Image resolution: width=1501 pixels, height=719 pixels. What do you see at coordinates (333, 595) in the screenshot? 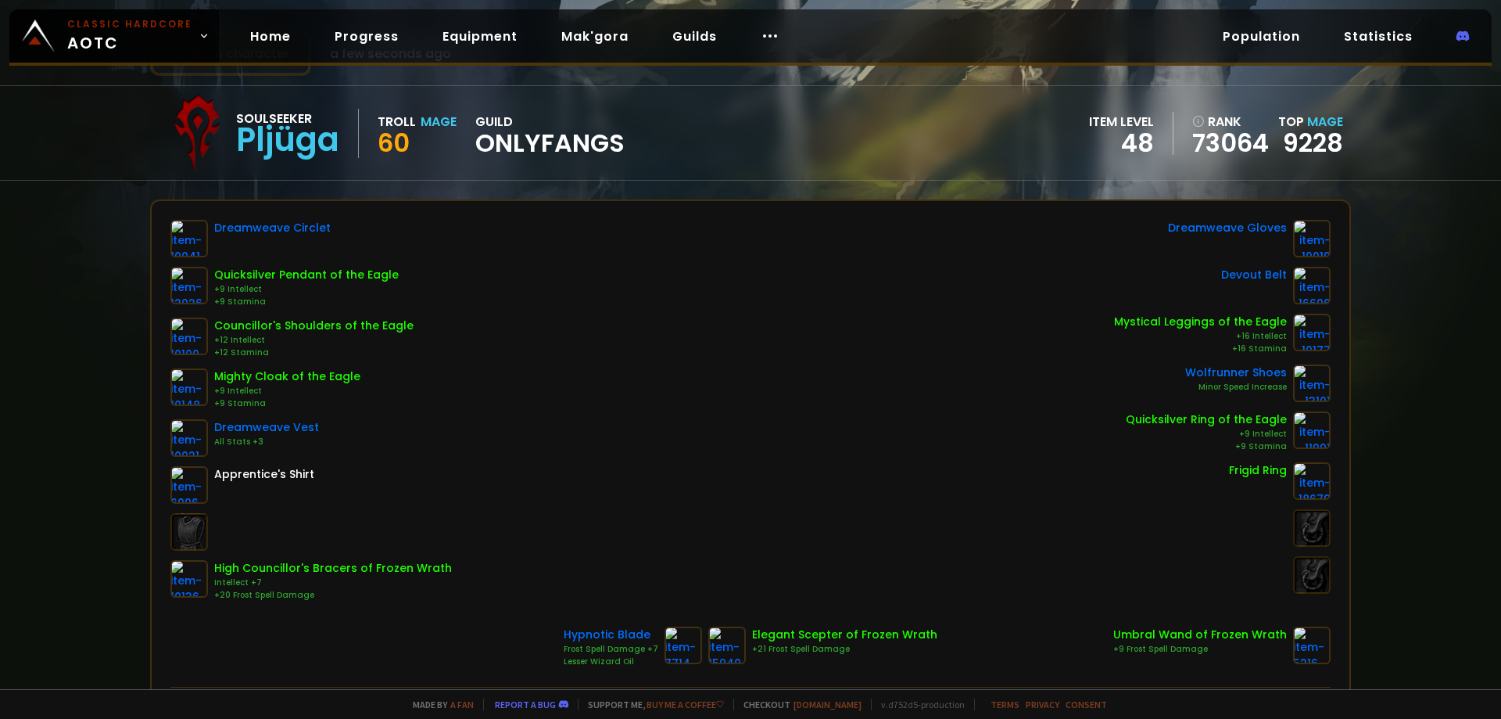
I see `div: +20 Frost Spell Damage` at bounding box center [333, 595].